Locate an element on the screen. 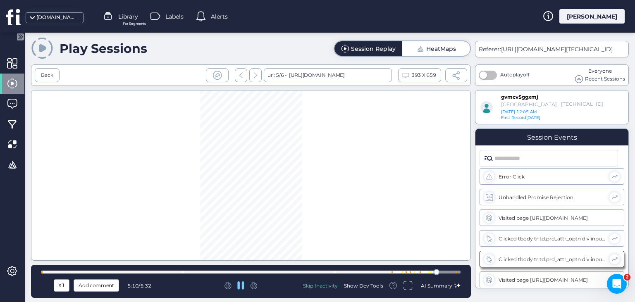 The height and width of the screenshot is (302, 635). div: Session Events is located at coordinates (552, 137).